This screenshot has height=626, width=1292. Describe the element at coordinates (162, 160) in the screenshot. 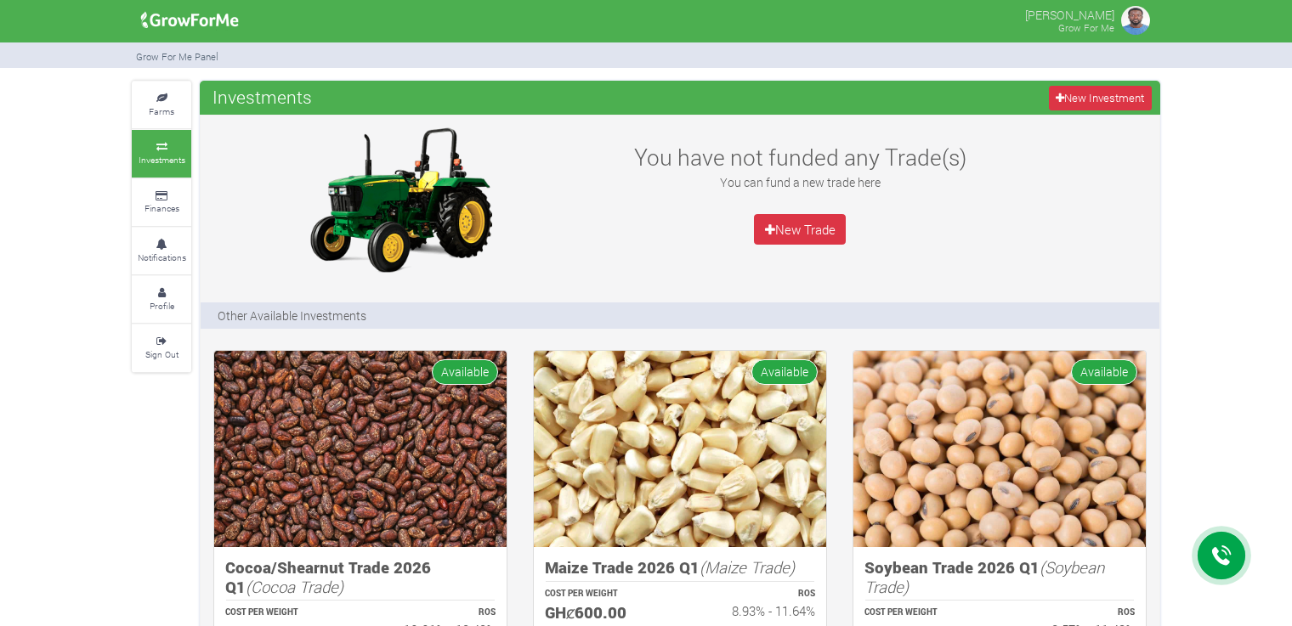

I see `small: Investments` at that location.